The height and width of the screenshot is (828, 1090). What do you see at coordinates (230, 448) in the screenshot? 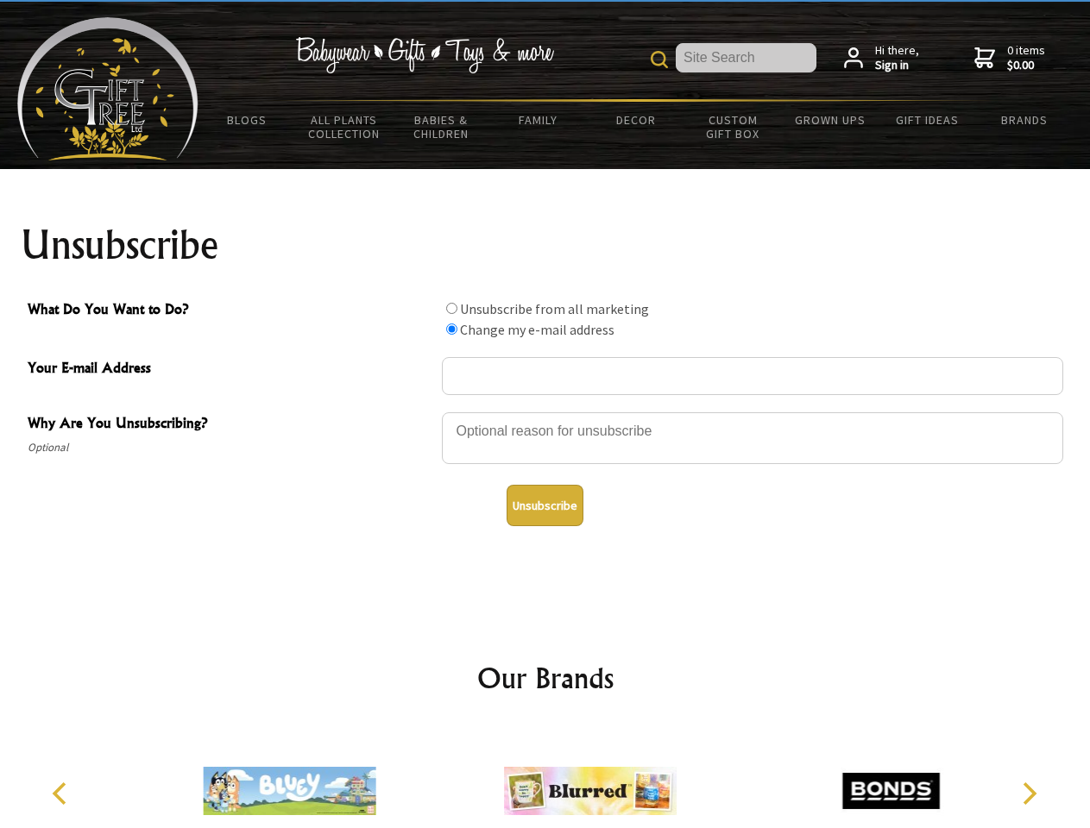
I see `span: Optional` at bounding box center [230, 448].